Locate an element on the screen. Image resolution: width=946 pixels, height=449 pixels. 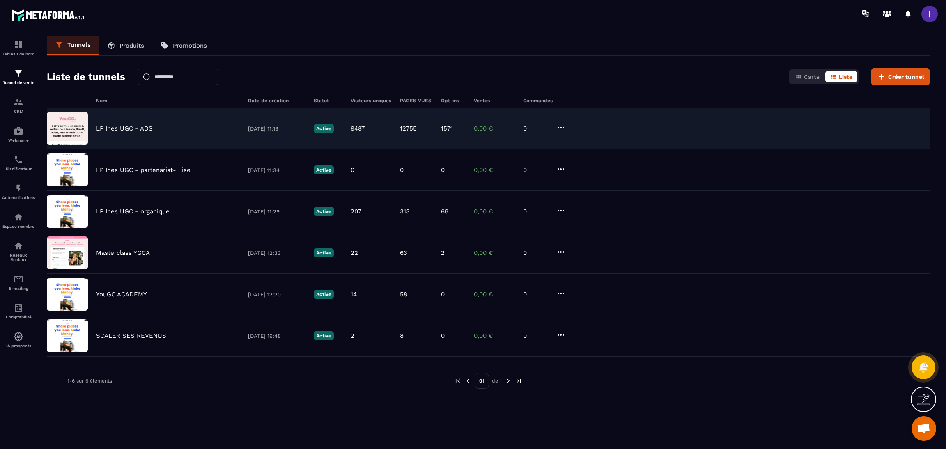
p: E-mailing is located at coordinates (18, 288).